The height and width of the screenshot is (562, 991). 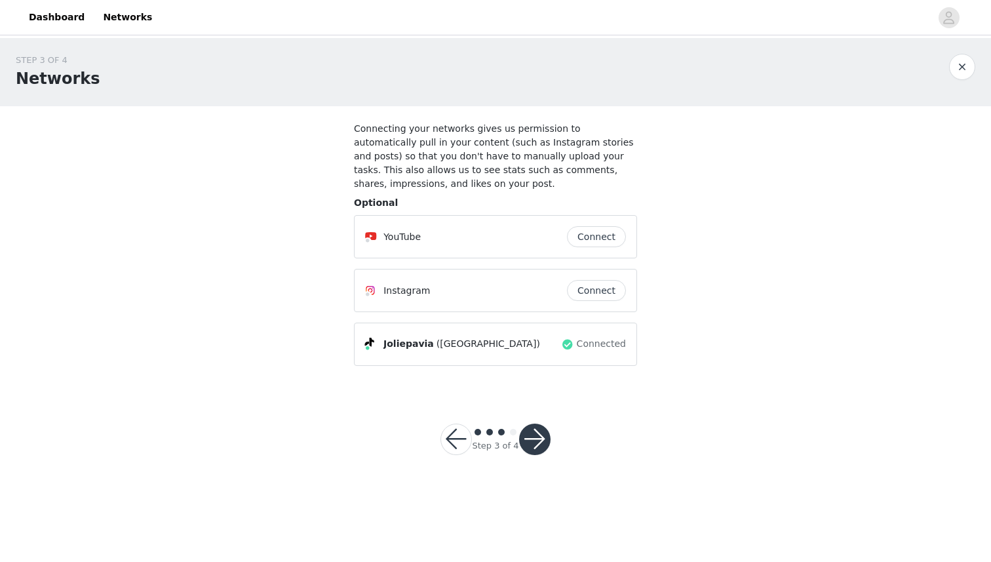 I want to click on img: Instagram Icon, so click(x=370, y=290).